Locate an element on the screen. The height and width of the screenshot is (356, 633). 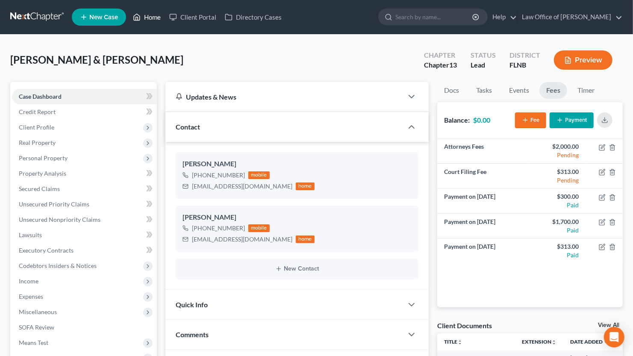
span: Secured Claims is located at coordinates (39, 189).